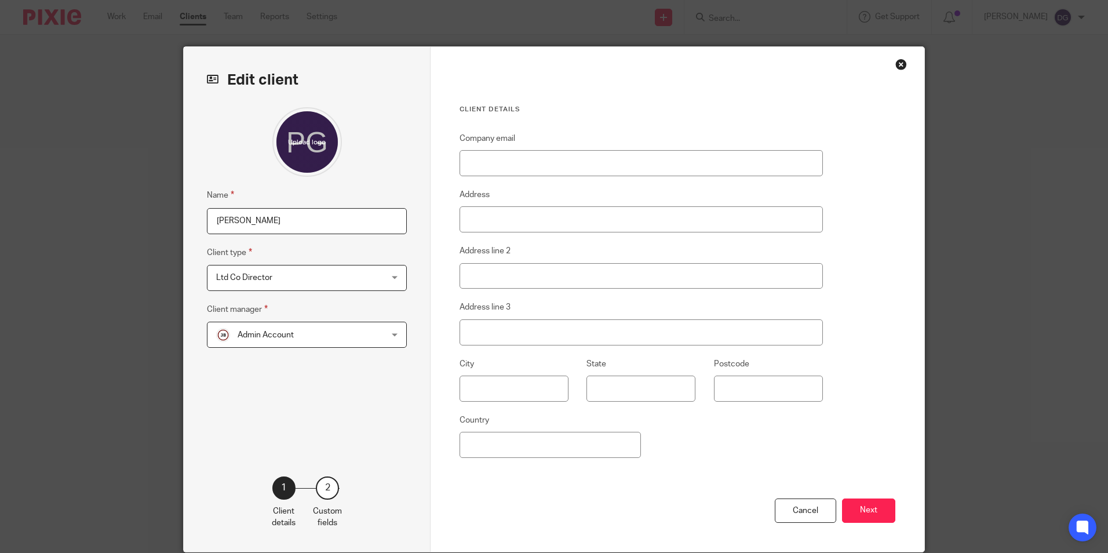 This screenshot has height=553, width=1108. Describe the element at coordinates (284, 488) in the screenshot. I see `div: 1` at that location.